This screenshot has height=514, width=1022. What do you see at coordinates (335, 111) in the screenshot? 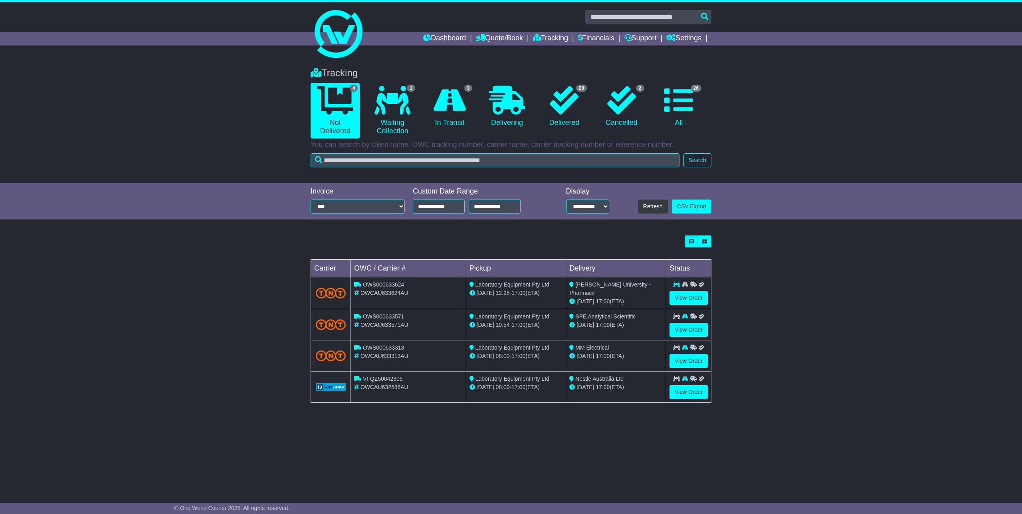
I see `a: 4 Not Delivered` at bounding box center [335, 111].